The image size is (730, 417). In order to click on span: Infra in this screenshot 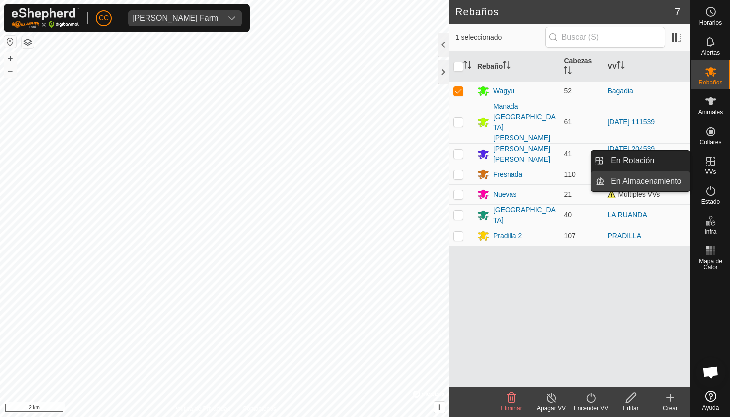, I will do `click(710, 231)`.